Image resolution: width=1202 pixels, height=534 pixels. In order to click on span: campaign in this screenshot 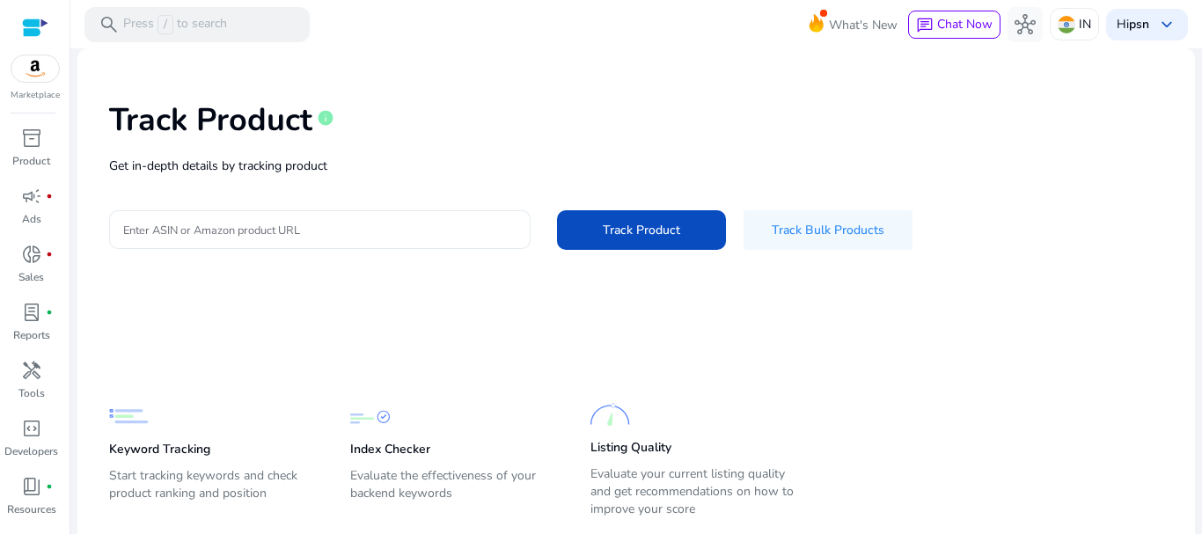, I will do `click(32, 196)`.